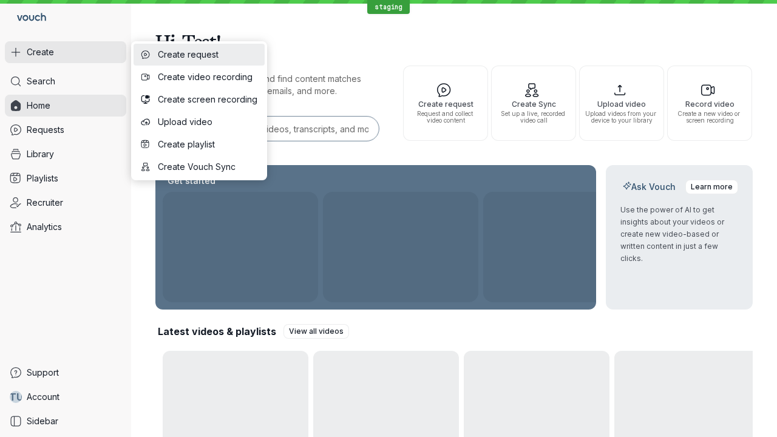  What do you see at coordinates (711, 187) in the screenshot?
I see `a: Learn more` at bounding box center [711, 187].